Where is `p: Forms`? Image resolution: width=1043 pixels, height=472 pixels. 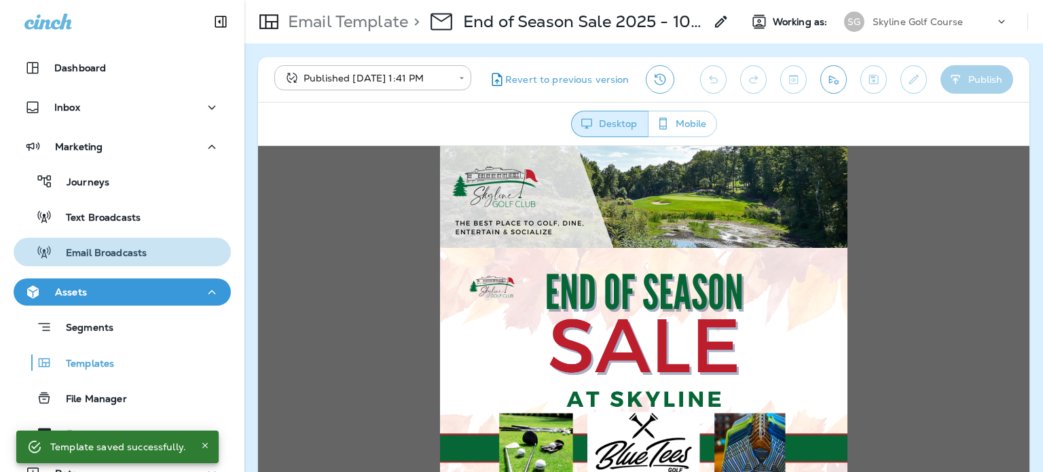 p: Forms is located at coordinates (74, 435).